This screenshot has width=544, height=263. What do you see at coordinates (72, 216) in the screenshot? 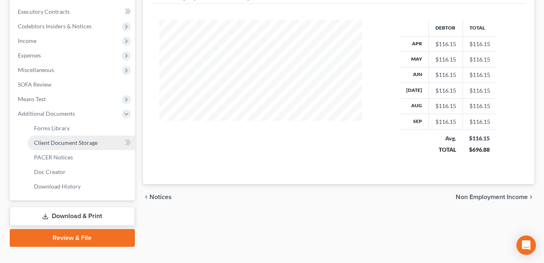
I see `a: Download & Print` at bounding box center [72, 216].